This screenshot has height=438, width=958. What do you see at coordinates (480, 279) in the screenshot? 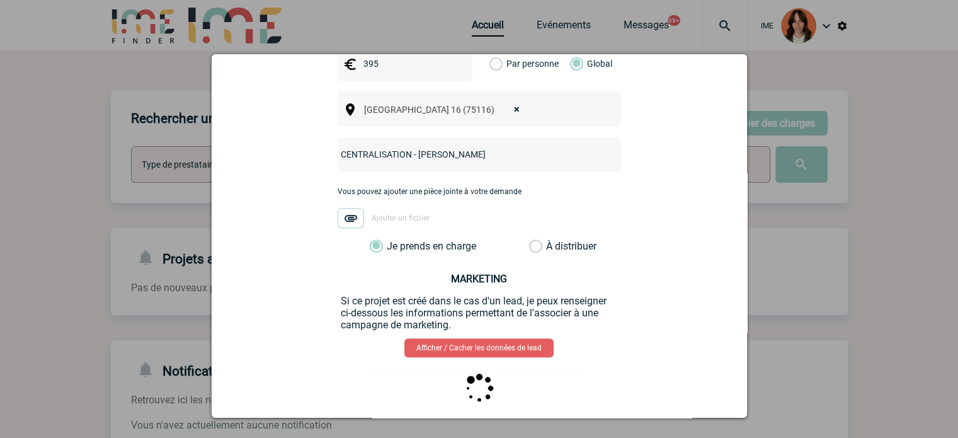
I see `h3: MARKETING` at bounding box center [480, 279].